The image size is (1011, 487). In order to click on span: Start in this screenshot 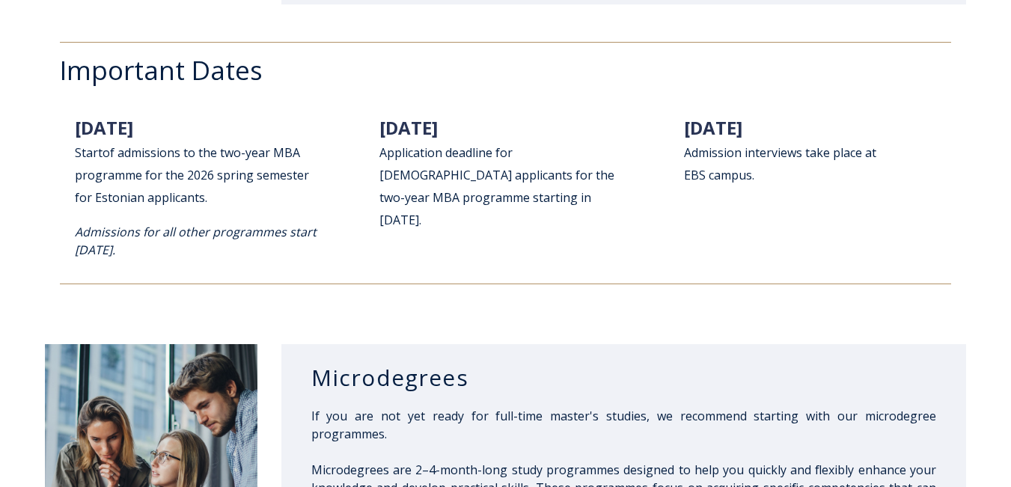, I will do `click(88, 153)`.